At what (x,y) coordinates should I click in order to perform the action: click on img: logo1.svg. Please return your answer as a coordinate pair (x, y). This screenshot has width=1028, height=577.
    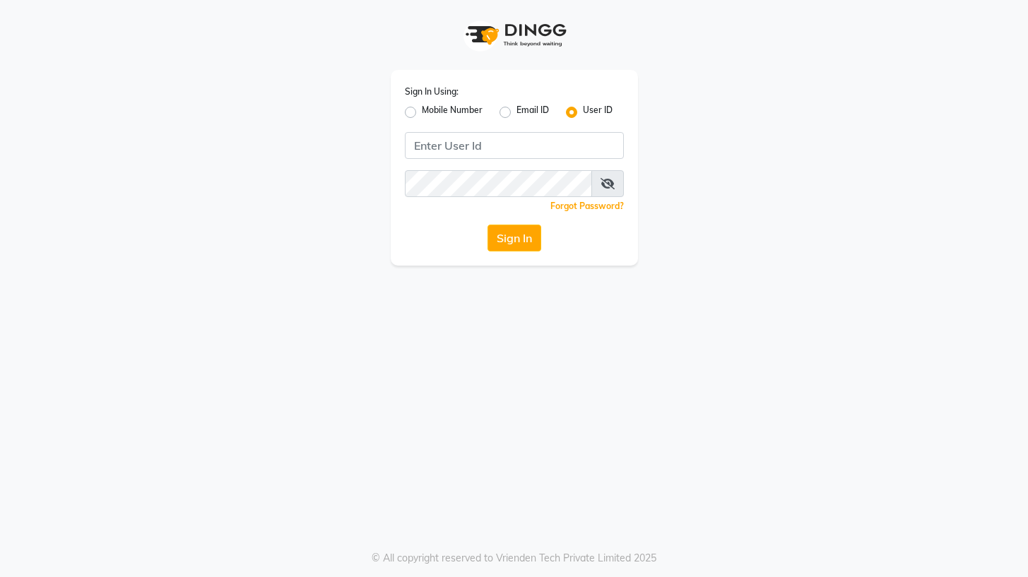
    Looking at the image, I should click on (514, 35).